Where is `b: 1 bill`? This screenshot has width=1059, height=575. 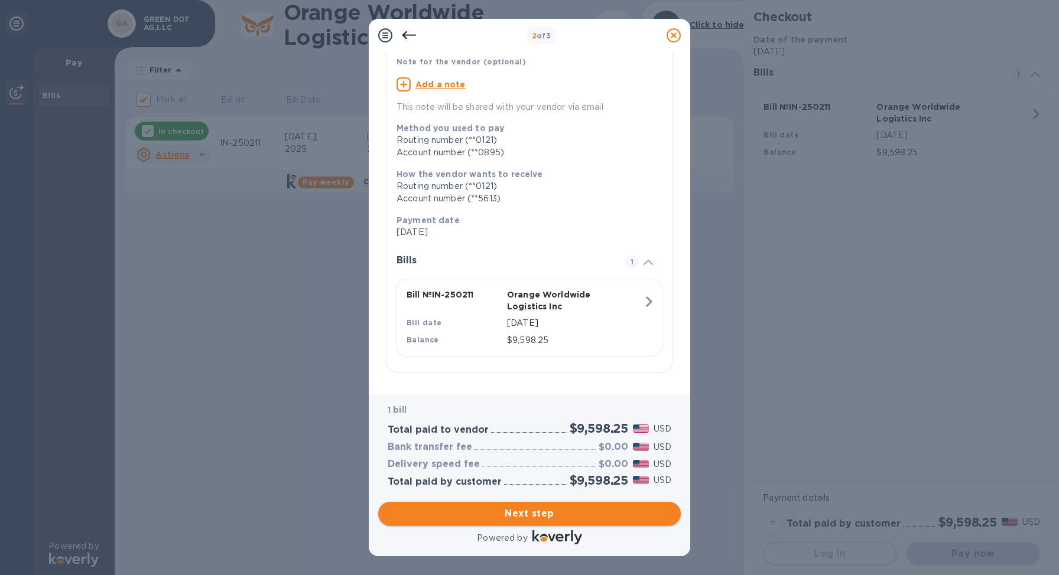 b: 1 bill is located at coordinates (397, 410).